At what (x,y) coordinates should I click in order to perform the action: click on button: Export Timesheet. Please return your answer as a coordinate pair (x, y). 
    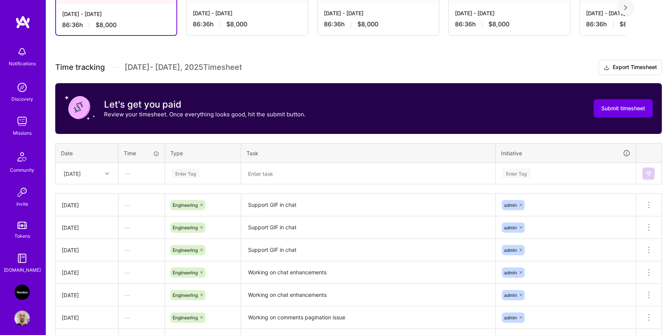
    Looking at the image, I should click on (630, 67).